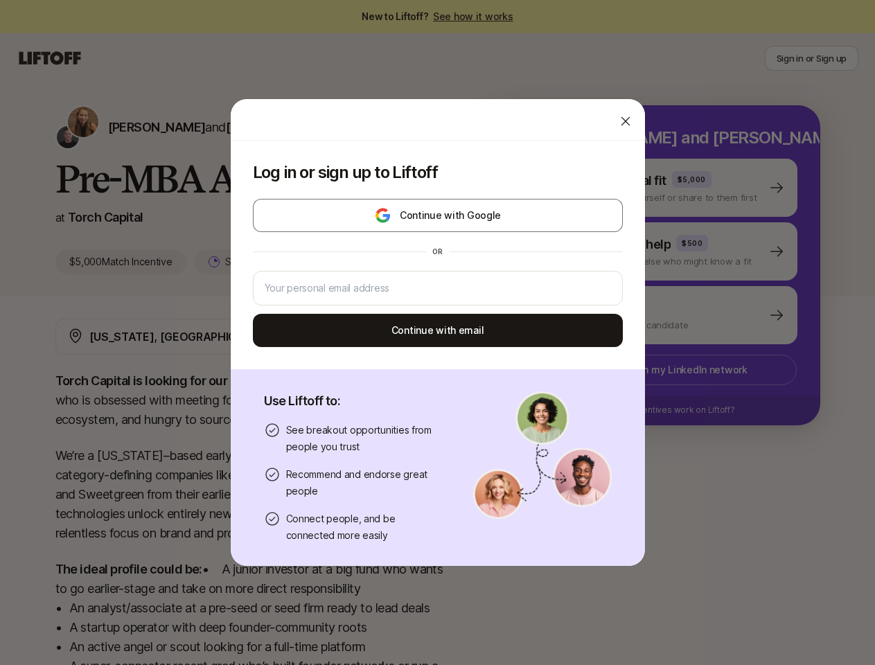  I want to click on div: or, so click(438, 252).